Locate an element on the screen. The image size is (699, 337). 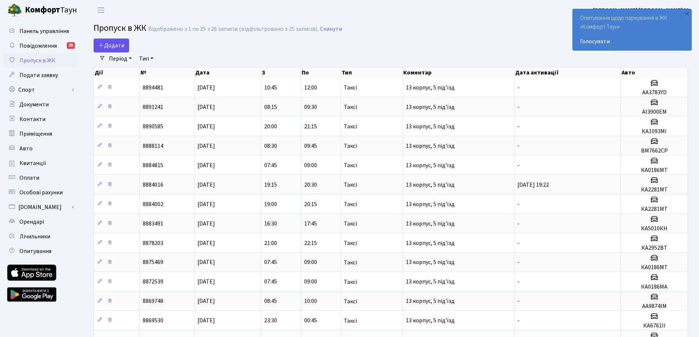
th: Дата активації is located at coordinates (568, 73).